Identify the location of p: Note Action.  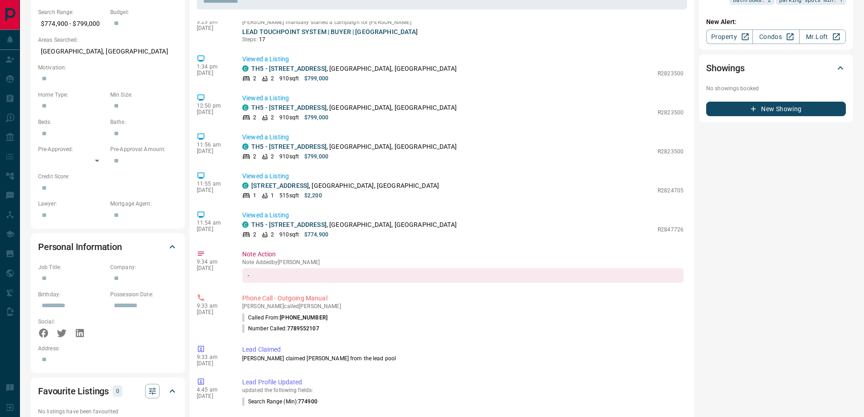
(463, 254).